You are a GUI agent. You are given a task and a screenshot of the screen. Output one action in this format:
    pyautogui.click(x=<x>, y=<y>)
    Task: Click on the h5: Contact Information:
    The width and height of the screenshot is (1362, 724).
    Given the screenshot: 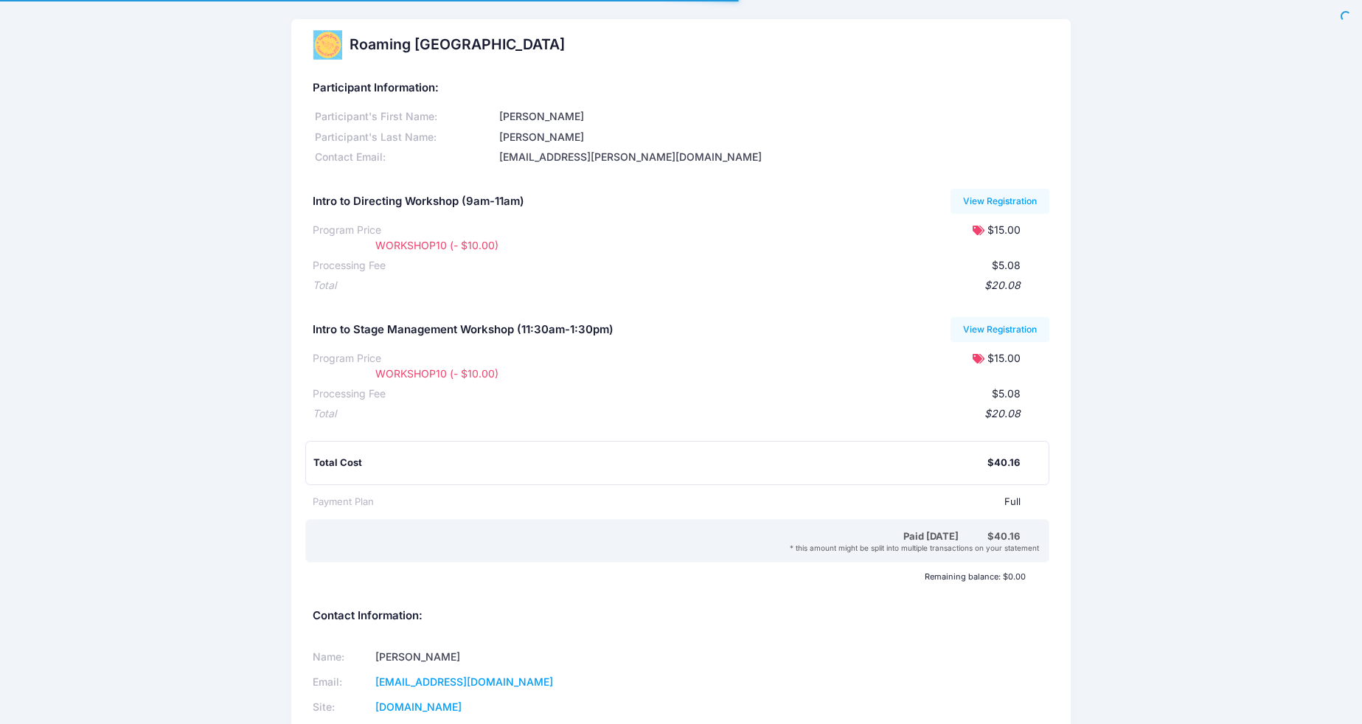 What is the action you would take?
    pyautogui.click(x=680, y=616)
    